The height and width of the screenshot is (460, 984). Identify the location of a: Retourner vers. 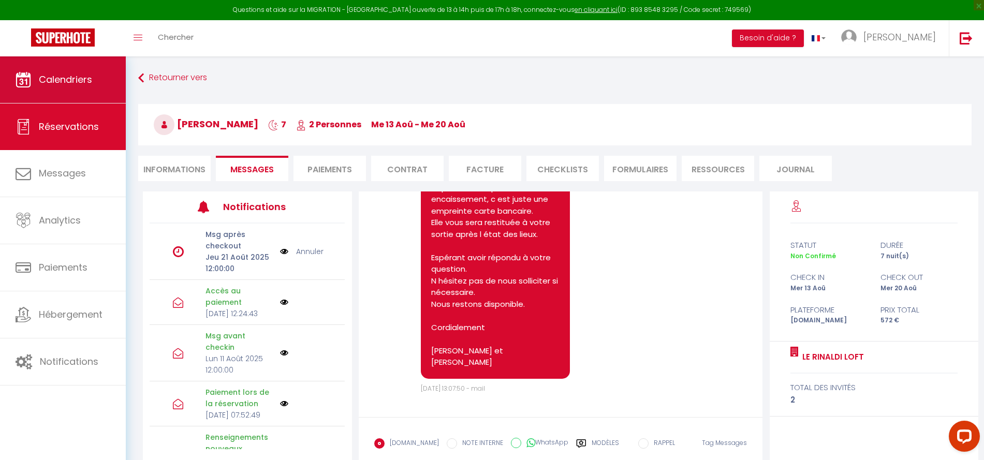
(555, 78).